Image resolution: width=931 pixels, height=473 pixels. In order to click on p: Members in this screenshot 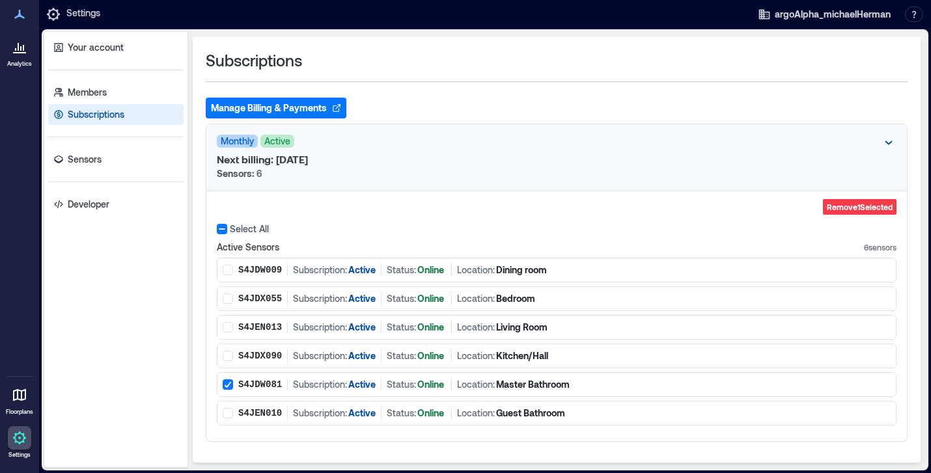, I will do `click(87, 92)`.